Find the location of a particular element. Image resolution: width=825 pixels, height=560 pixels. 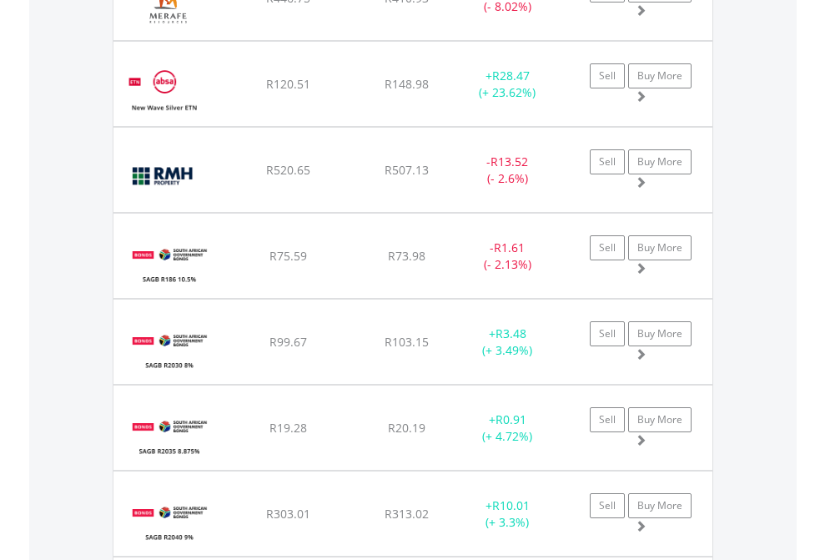

img: EQU.ZA.NEWSLV.png is located at coordinates (163, 92).